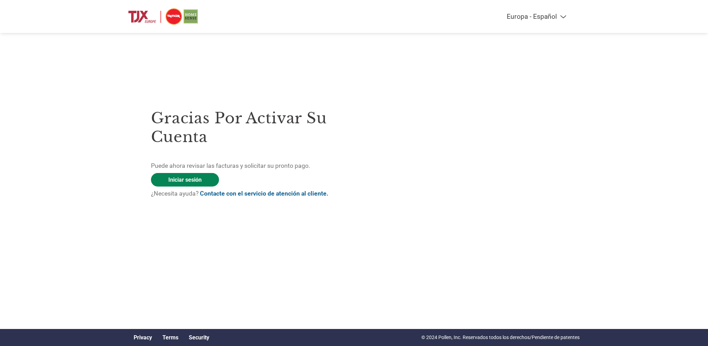 The width and height of the screenshot is (708, 346). I want to click on h3: Gracias por activar su cuenta, so click(252, 127).